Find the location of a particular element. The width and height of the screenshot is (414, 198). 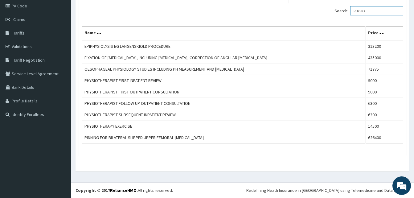

td: EPIPHYSIOLYSIS EG LANGENSKIOLD PROCEDURE is located at coordinates (224, 46).